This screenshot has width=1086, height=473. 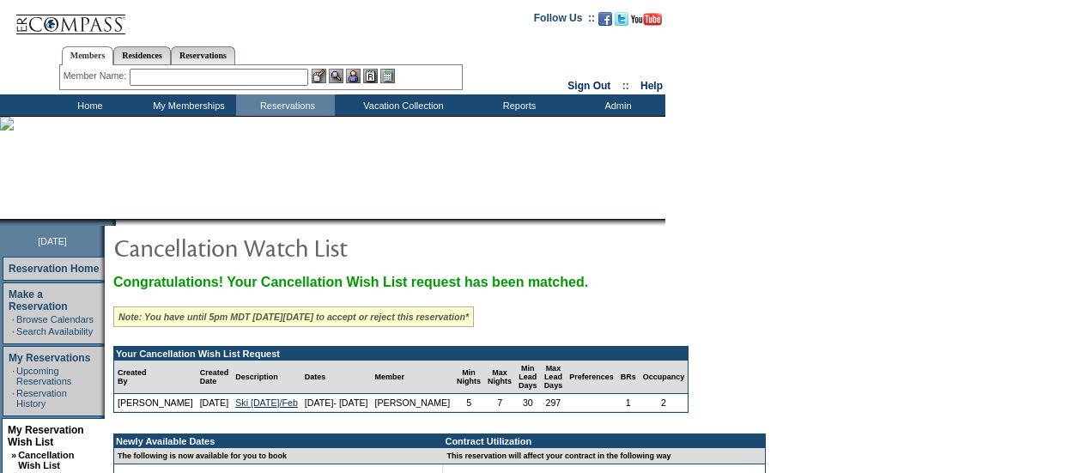 What do you see at coordinates (117, 222) in the screenshot?
I see `img: blank.gif` at bounding box center [117, 222].